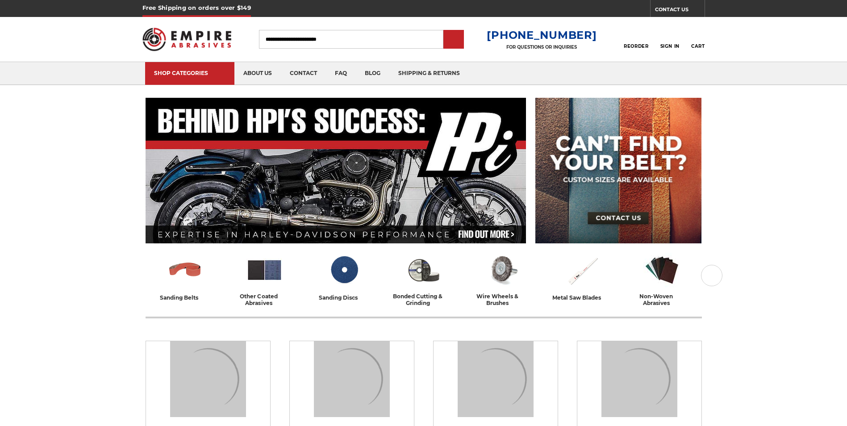 The height and width of the screenshot is (426, 847). Describe the element at coordinates (636, 46) in the screenshot. I see `span: Reorder` at that location.